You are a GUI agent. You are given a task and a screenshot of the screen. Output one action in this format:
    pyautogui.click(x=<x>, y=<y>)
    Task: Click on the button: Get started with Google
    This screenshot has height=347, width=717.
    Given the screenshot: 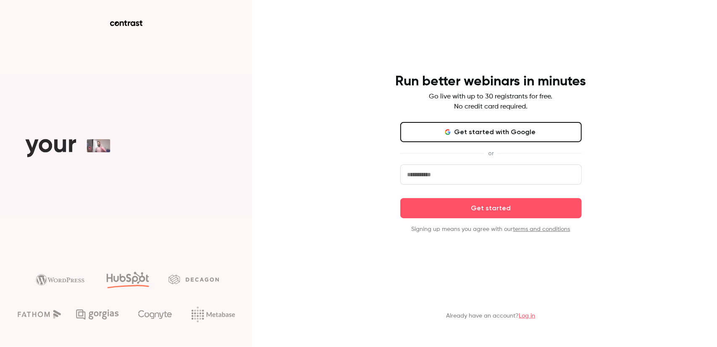 What is the action you would take?
    pyautogui.click(x=491, y=132)
    